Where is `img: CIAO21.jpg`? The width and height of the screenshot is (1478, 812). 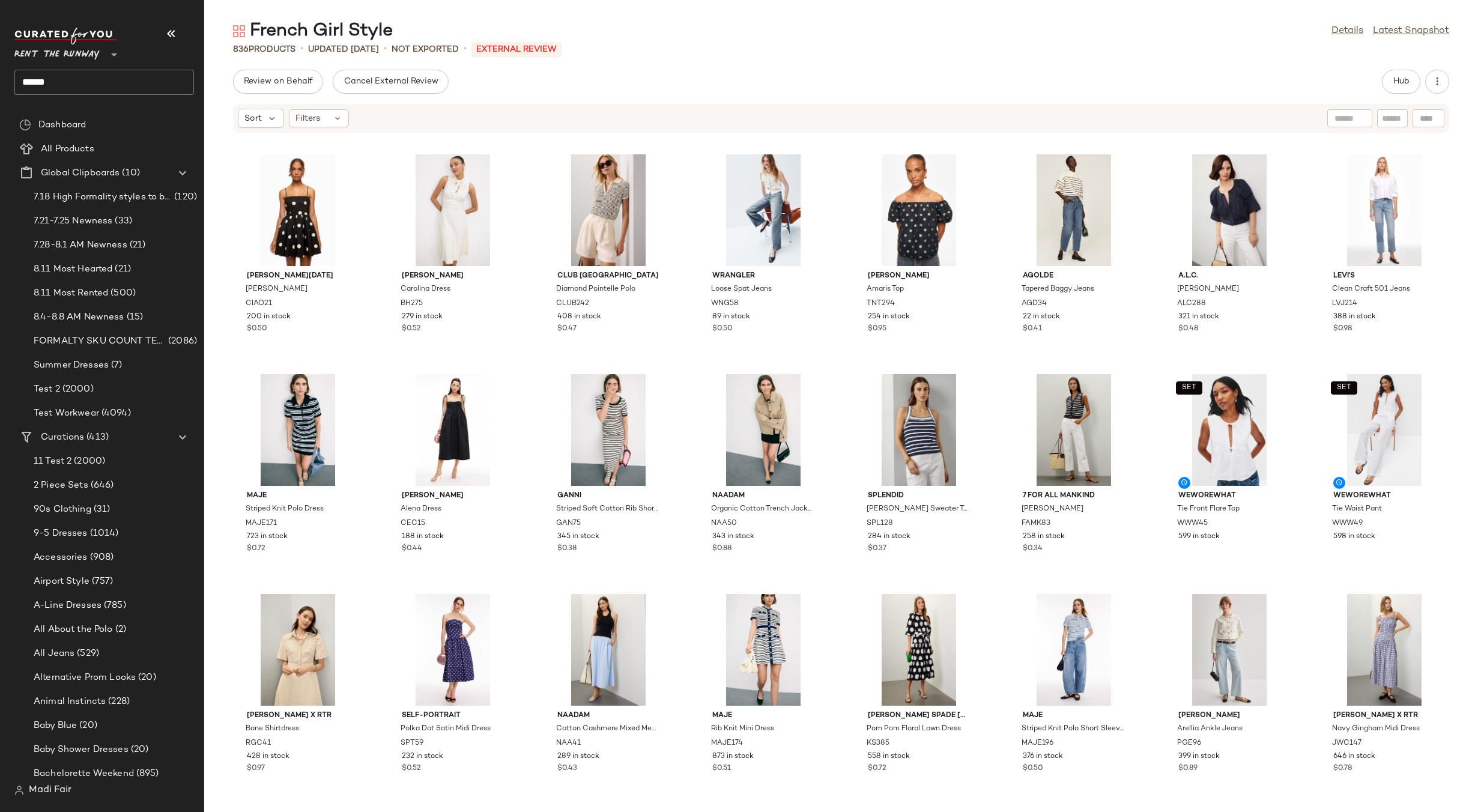 img: CIAO21.jpg is located at coordinates (298, 210).